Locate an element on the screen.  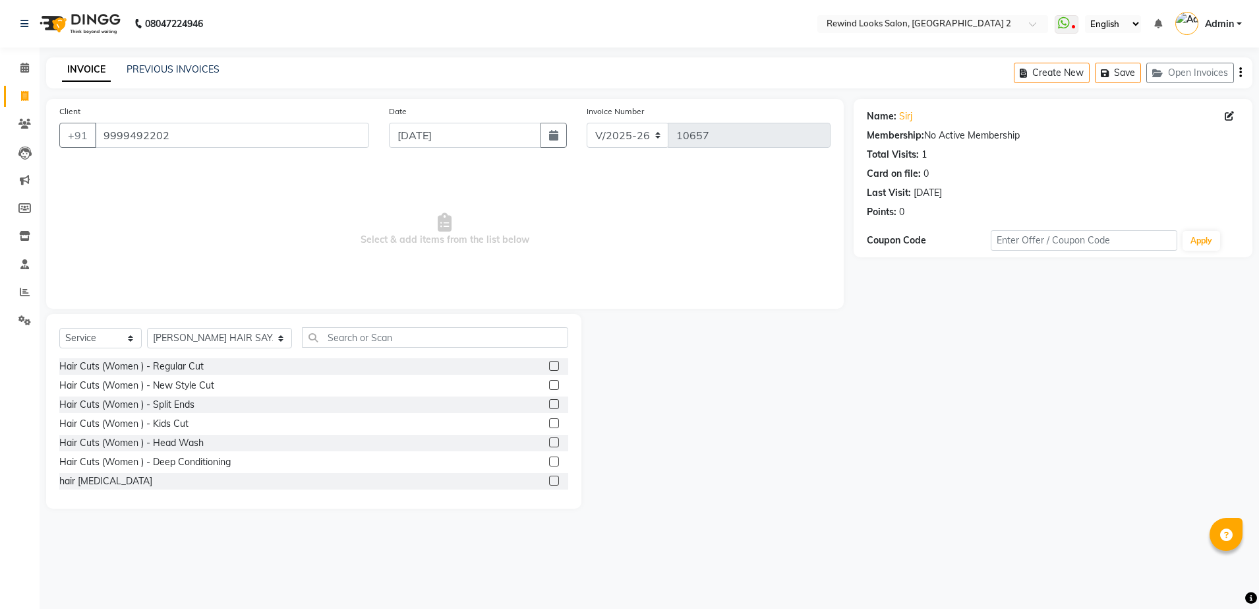
div: Hair Cuts (Women ) - Head Wash is located at coordinates (131, 442).